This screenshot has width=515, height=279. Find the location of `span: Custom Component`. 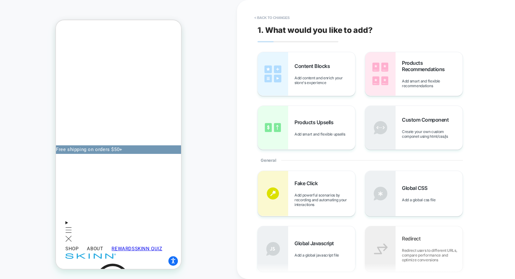

span: Custom Component is located at coordinates (427, 120).